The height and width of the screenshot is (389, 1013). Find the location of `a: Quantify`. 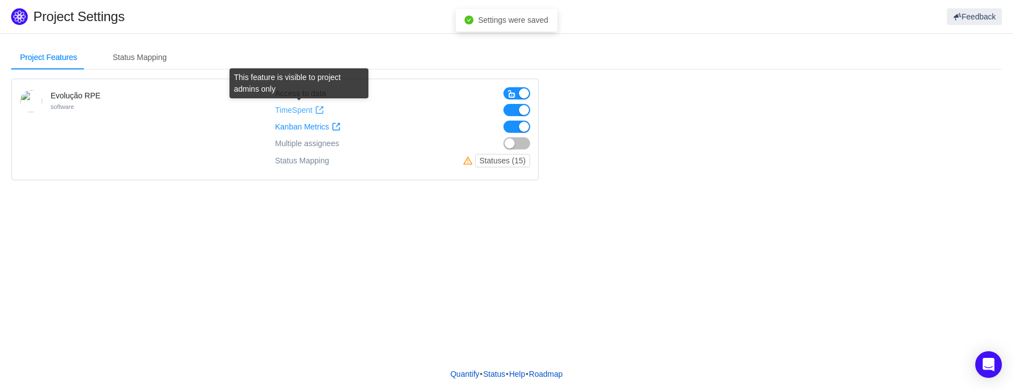

a: Quantify is located at coordinates (465, 374).